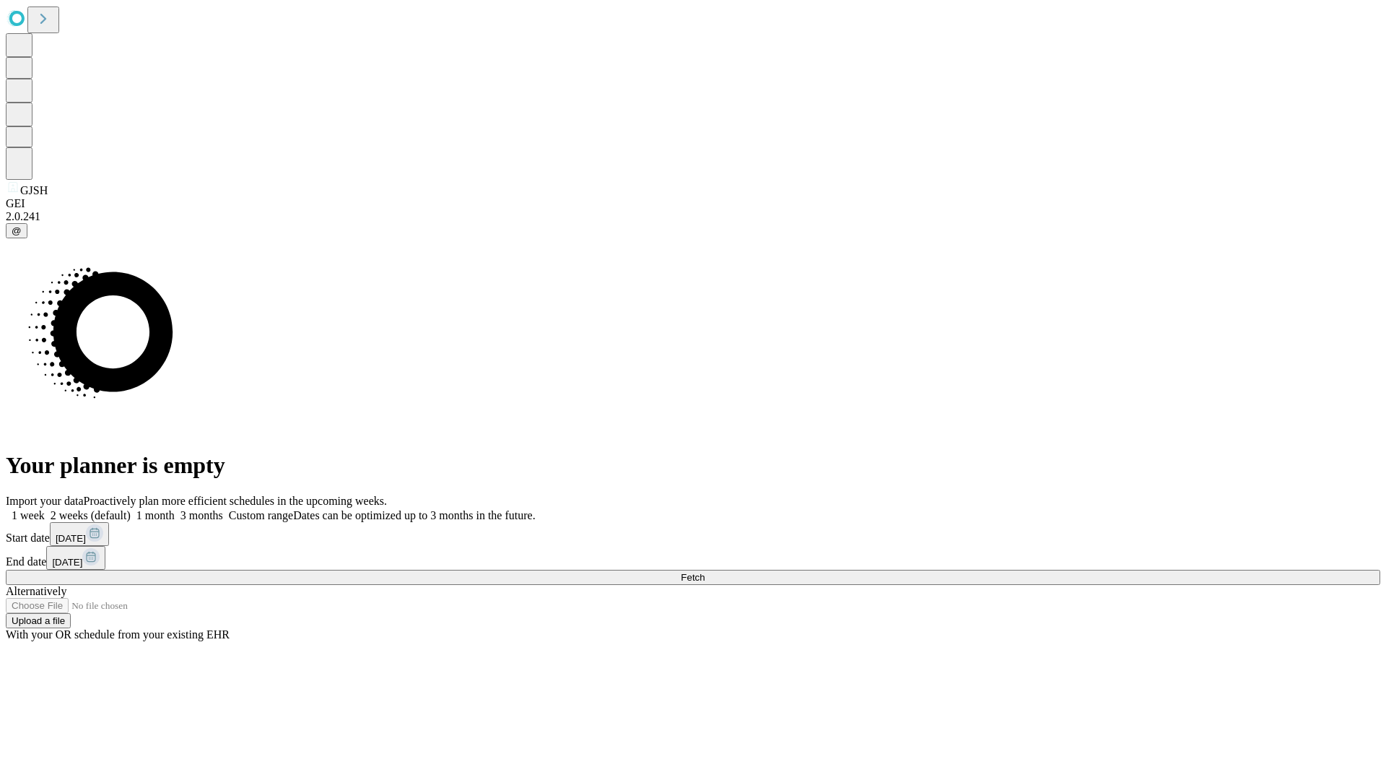 This screenshot has height=780, width=1386. I want to click on span: 2 weeks (default), so click(90, 515).